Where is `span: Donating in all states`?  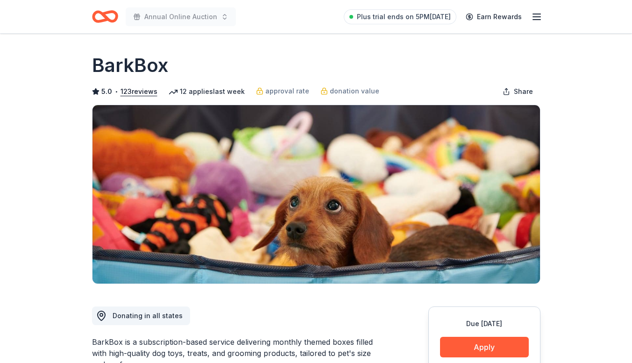
span: Donating in all states is located at coordinates (147, 315).